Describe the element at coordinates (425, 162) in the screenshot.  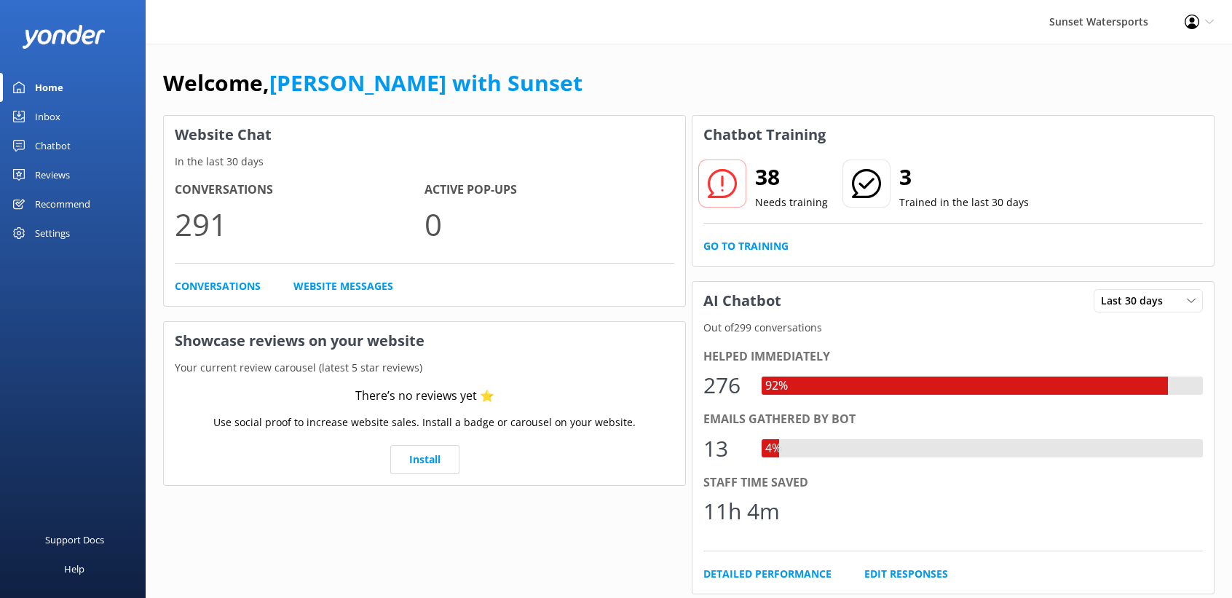
I see `p: In the last 30 days` at that location.